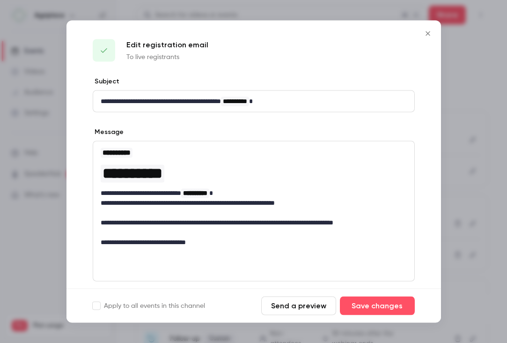 This screenshot has height=343, width=507. I want to click on label: Message, so click(108, 132).